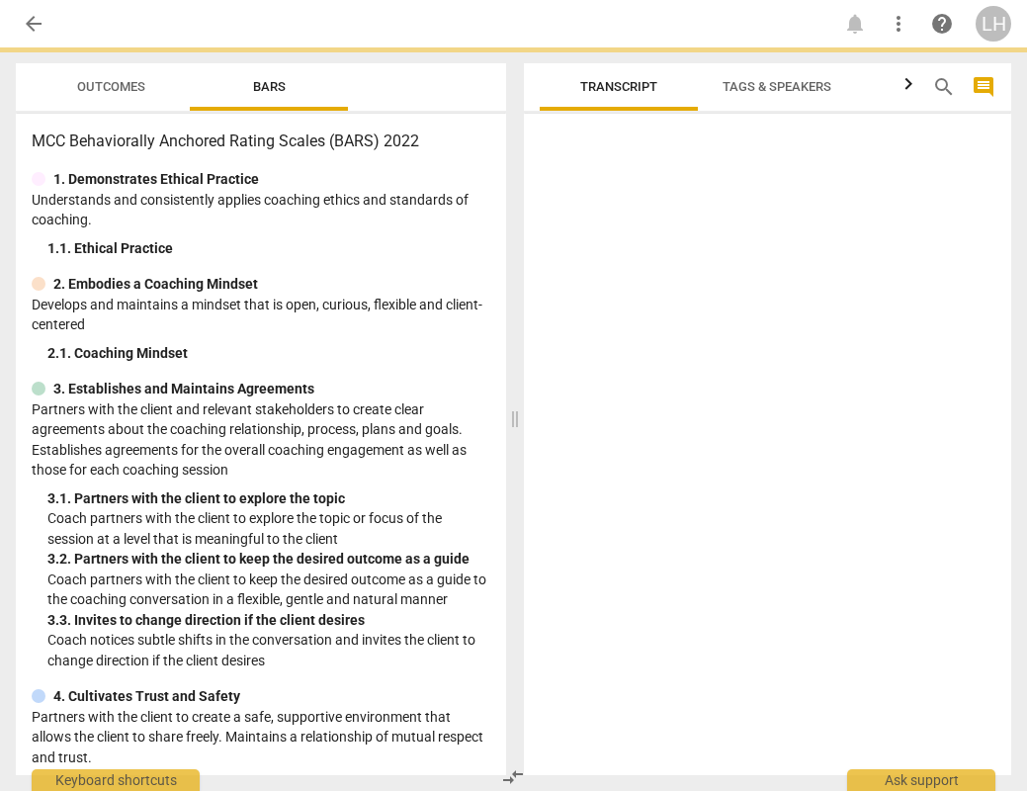 This screenshot has width=1027, height=791. Describe the element at coordinates (184, 388) in the screenshot. I see `p: 3. Establishes and Maintains Agreements` at that location.